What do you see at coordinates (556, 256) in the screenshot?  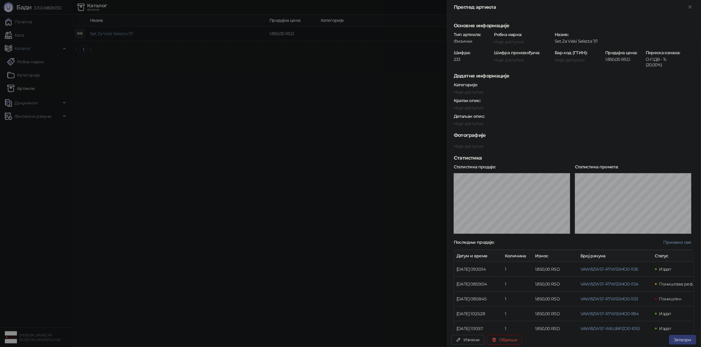 I see `th: Износ` at bounding box center [556, 256].